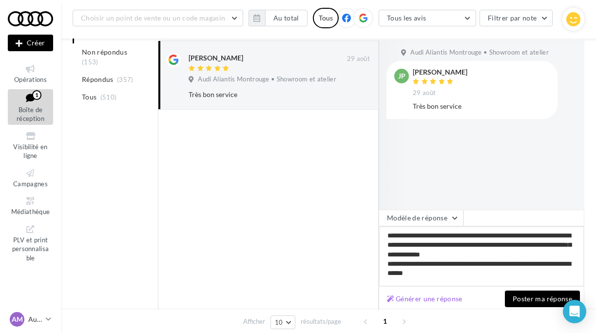 This screenshot has width=596, height=333. I want to click on span: Opérations, so click(30, 79).